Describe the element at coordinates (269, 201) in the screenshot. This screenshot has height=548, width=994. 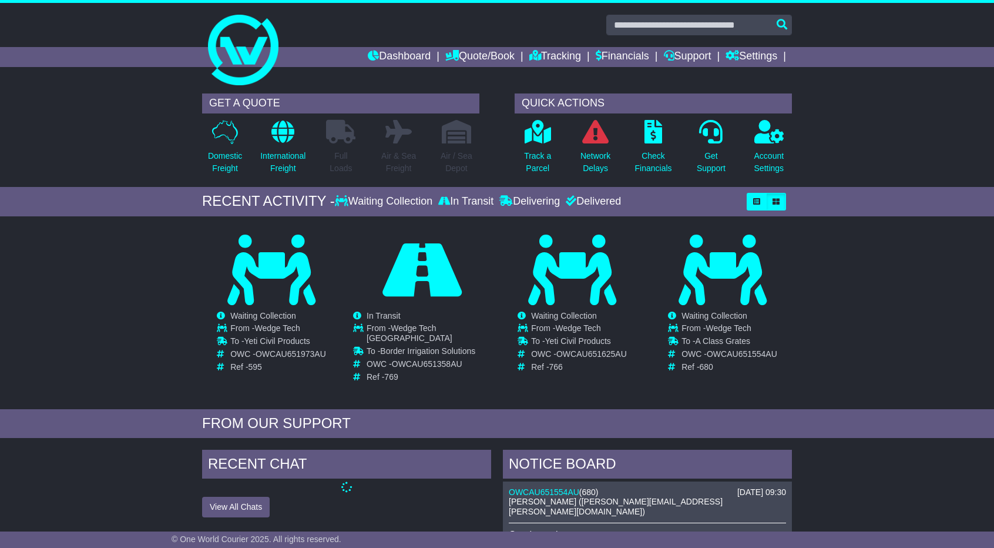
I see `div: RECENT ACTIVITY -` at that location.